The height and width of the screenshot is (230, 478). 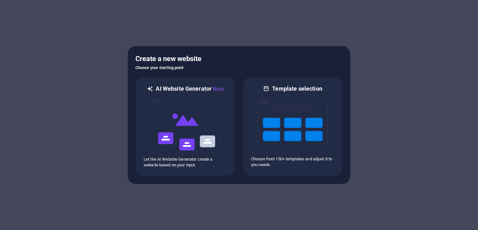 I want to click on span: Beta, so click(x=218, y=89).